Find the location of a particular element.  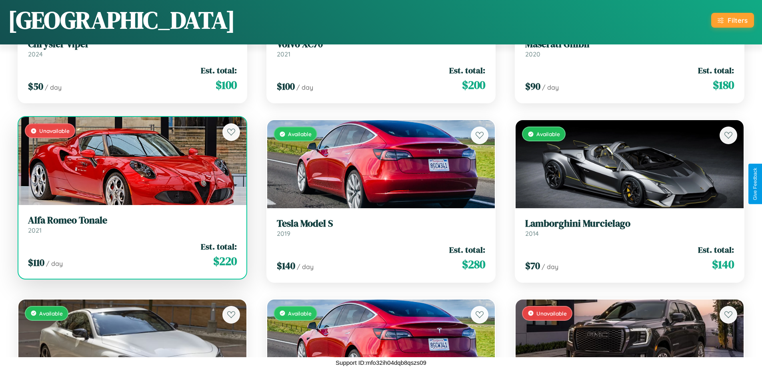

h3: Maserati Ghibli is located at coordinates (630, 44).